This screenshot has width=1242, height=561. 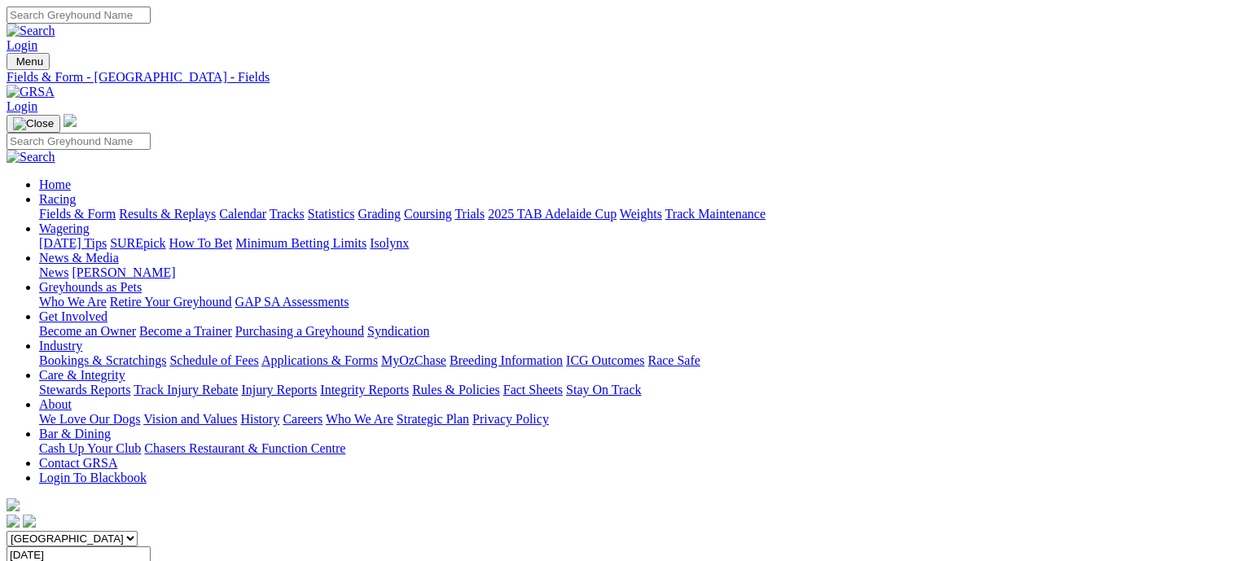 I want to click on img: twitter.svg, so click(x=29, y=521).